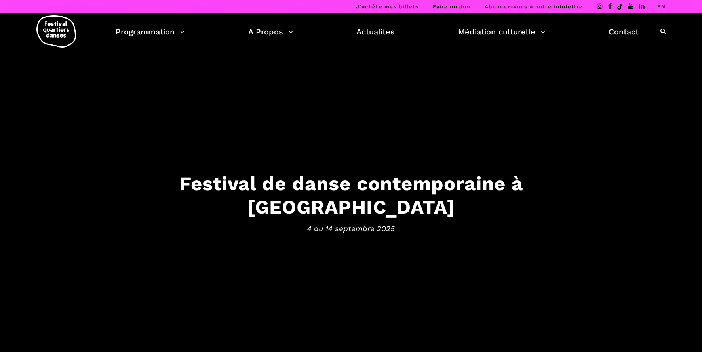 This screenshot has width=702, height=352. Describe the element at coordinates (150, 32) in the screenshot. I see `a: Programmation` at that location.